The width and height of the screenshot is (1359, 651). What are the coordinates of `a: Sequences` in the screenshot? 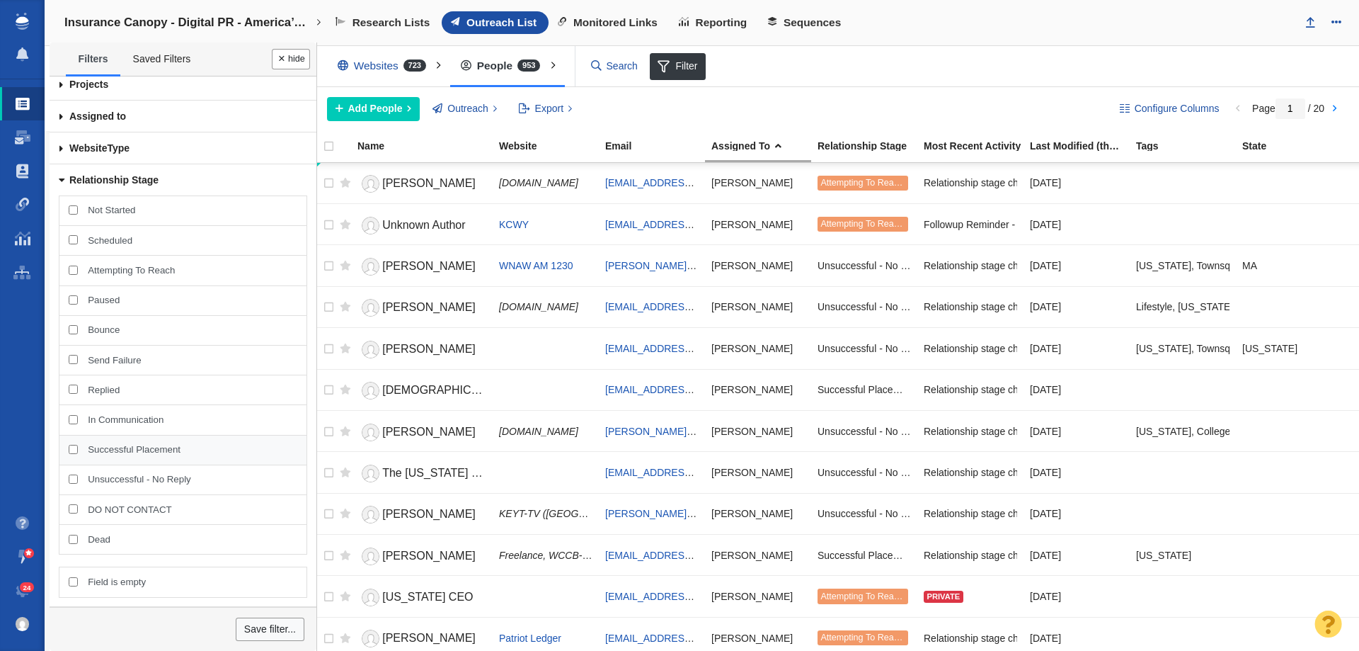 It's located at (806, 23).